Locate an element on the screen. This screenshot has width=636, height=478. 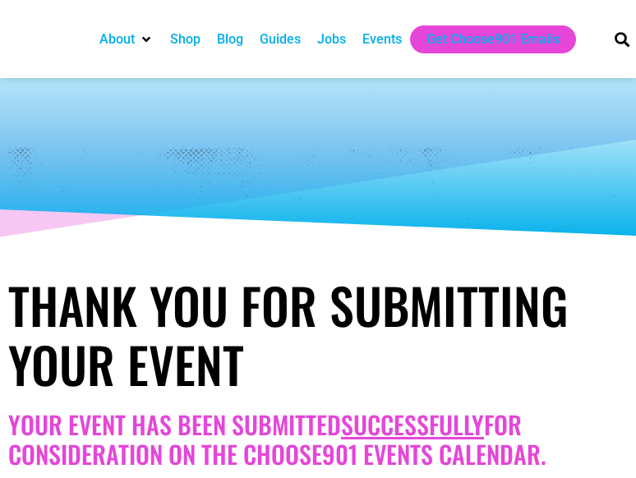
u: successfully is located at coordinates (412, 424).